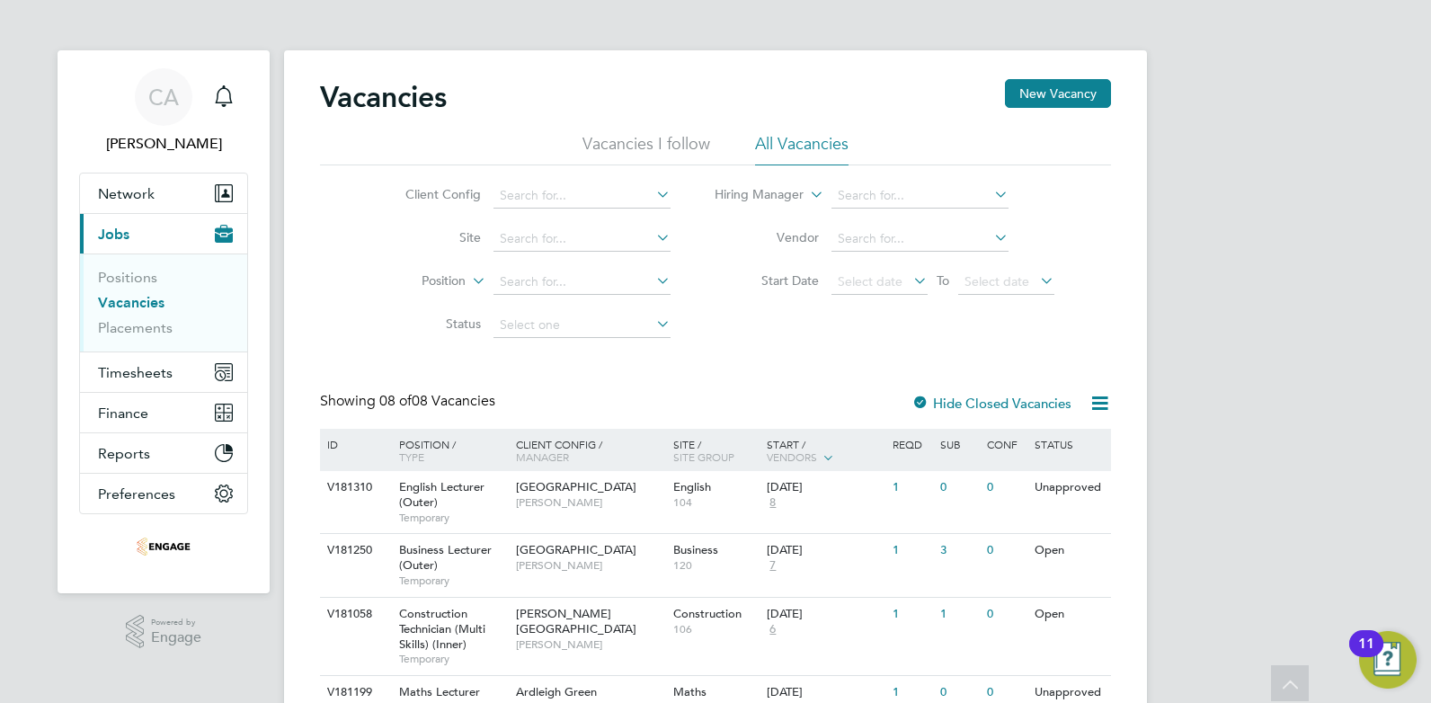 The height and width of the screenshot is (703, 1431). What do you see at coordinates (716, 566) in the screenshot?
I see `span: 120` at bounding box center [716, 566].